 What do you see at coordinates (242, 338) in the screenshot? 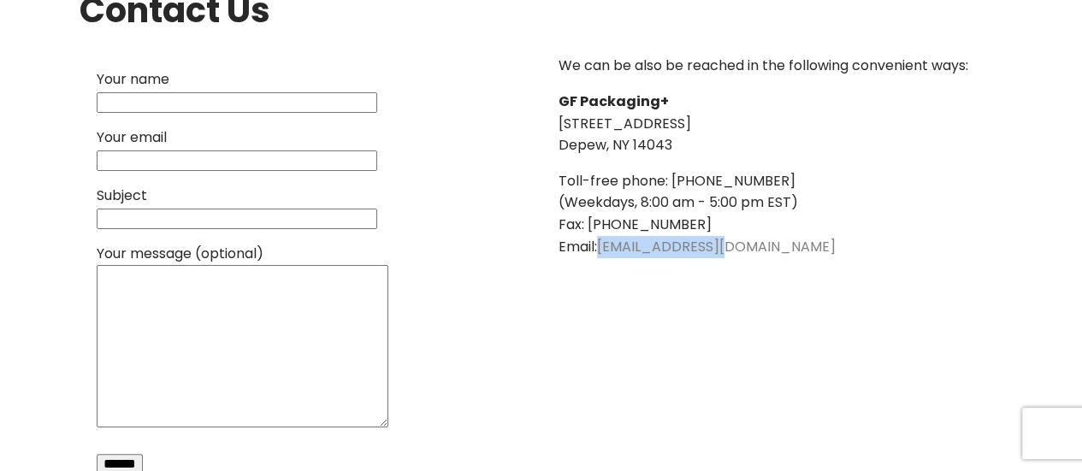
I see `label: Your message (optional)` at bounding box center [242, 338].